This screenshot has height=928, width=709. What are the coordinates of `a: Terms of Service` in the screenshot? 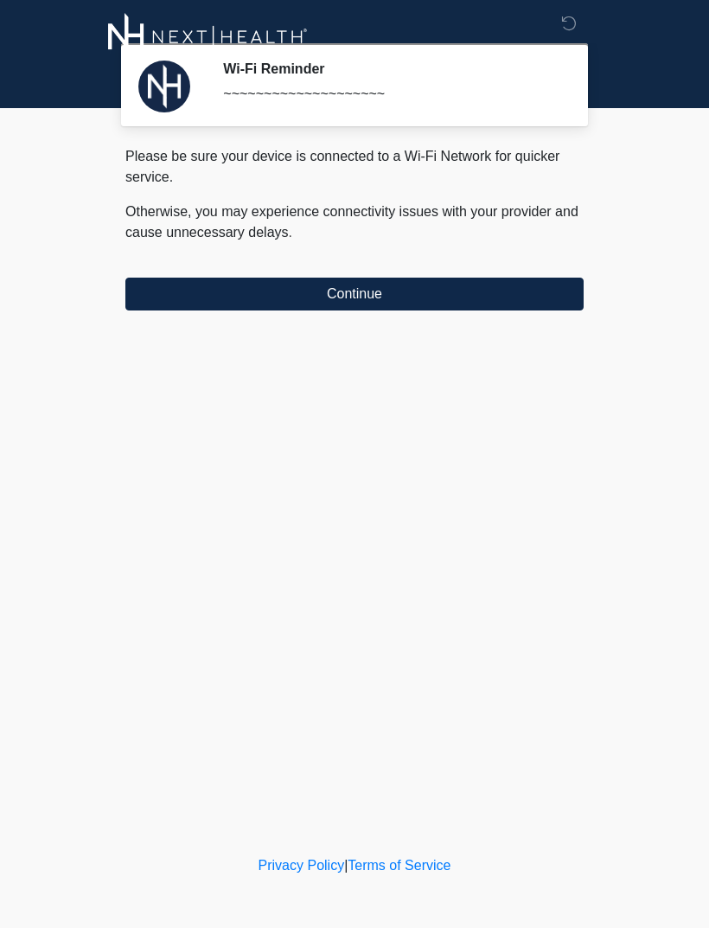 It's located at (399, 865).